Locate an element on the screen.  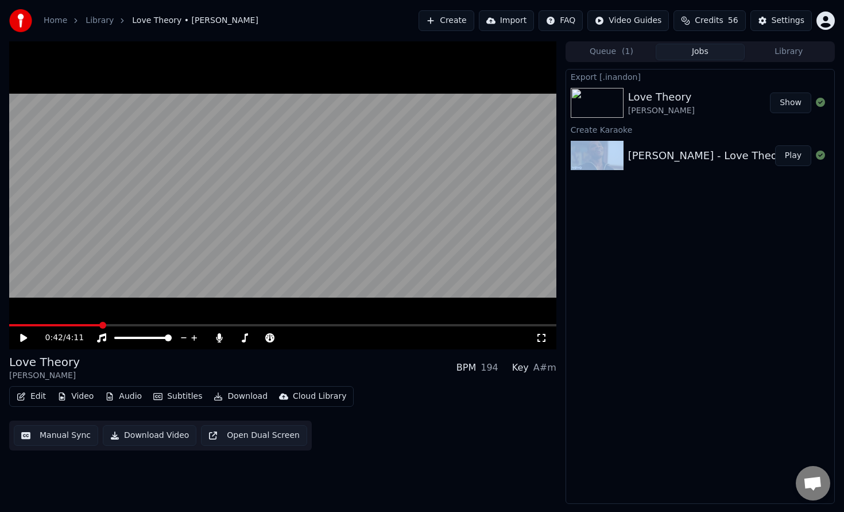
span: 4:11 is located at coordinates (75, 338).